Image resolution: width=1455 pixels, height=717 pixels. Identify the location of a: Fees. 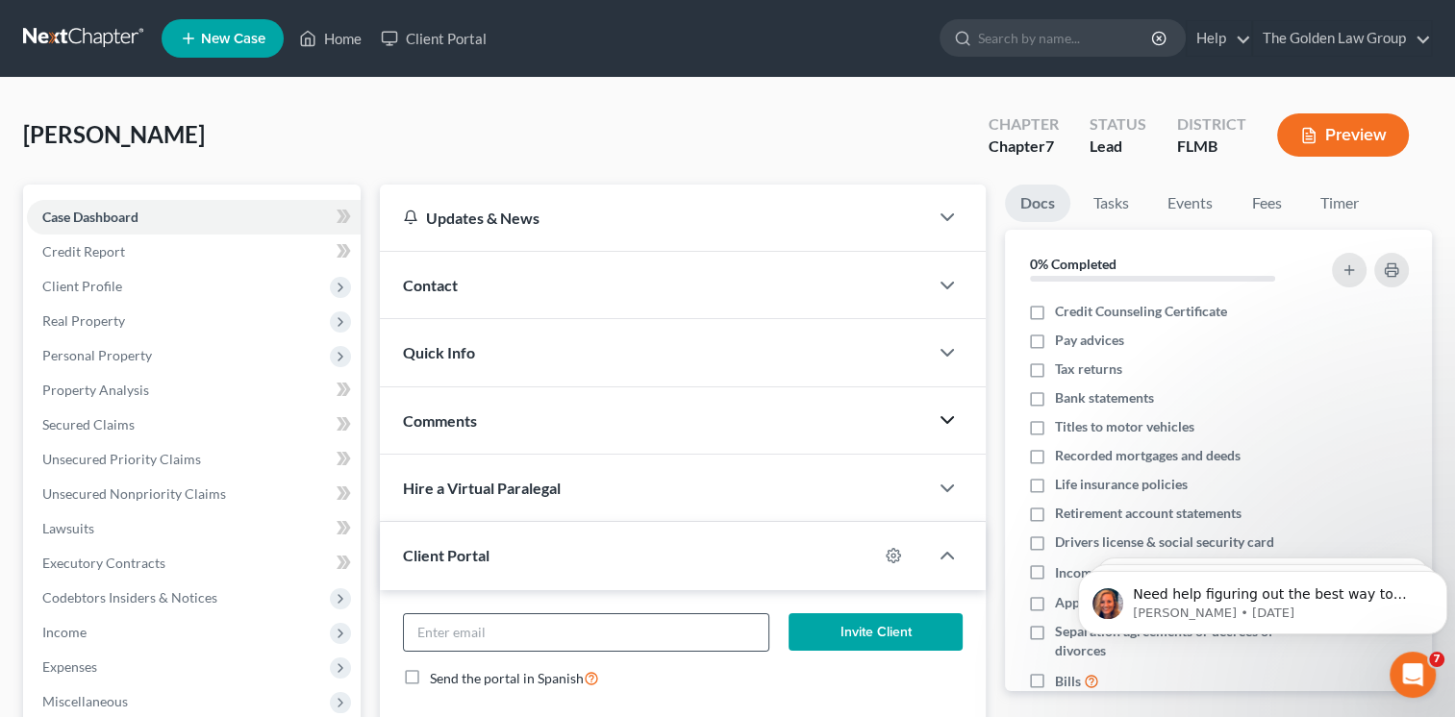
(1266, 203).